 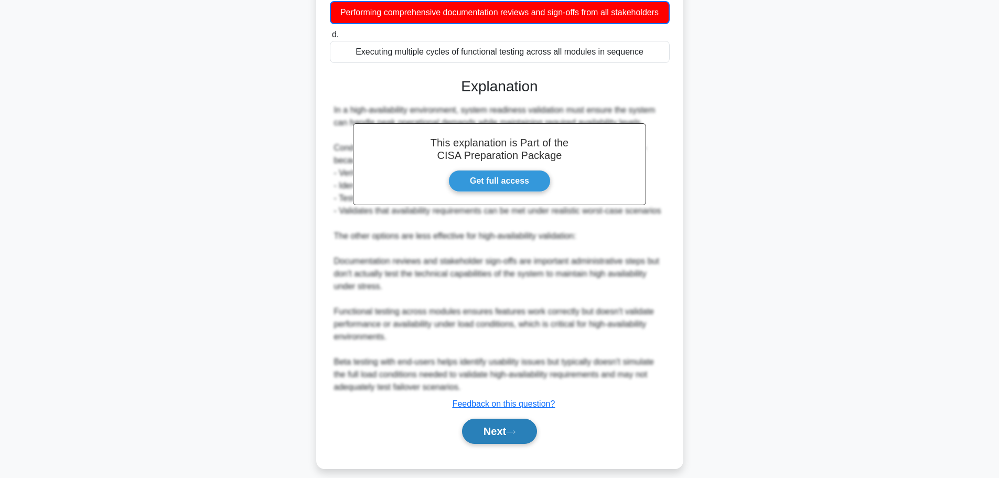 What do you see at coordinates (499, 181) in the screenshot?
I see `a: Get full access` at bounding box center [499, 181].